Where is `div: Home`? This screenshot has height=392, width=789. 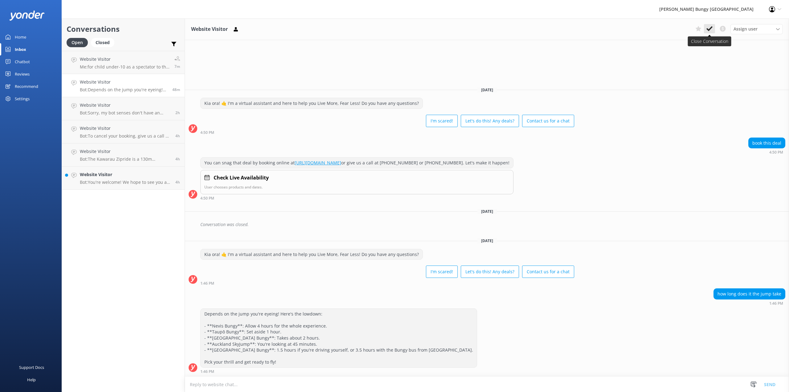 div: Home is located at coordinates (20, 37).